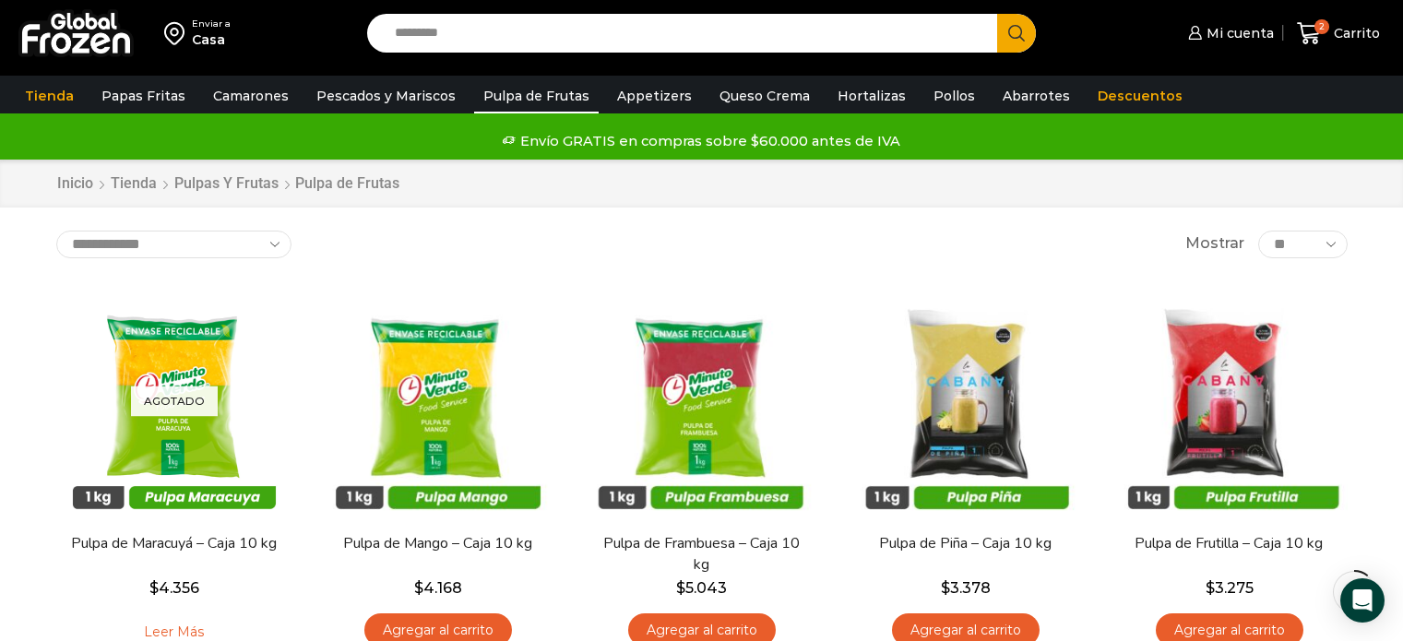  Describe the element at coordinates (437, 543) in the screenshot. I see `a: Pulpa de Mango – Caja 10 kg` at that location.